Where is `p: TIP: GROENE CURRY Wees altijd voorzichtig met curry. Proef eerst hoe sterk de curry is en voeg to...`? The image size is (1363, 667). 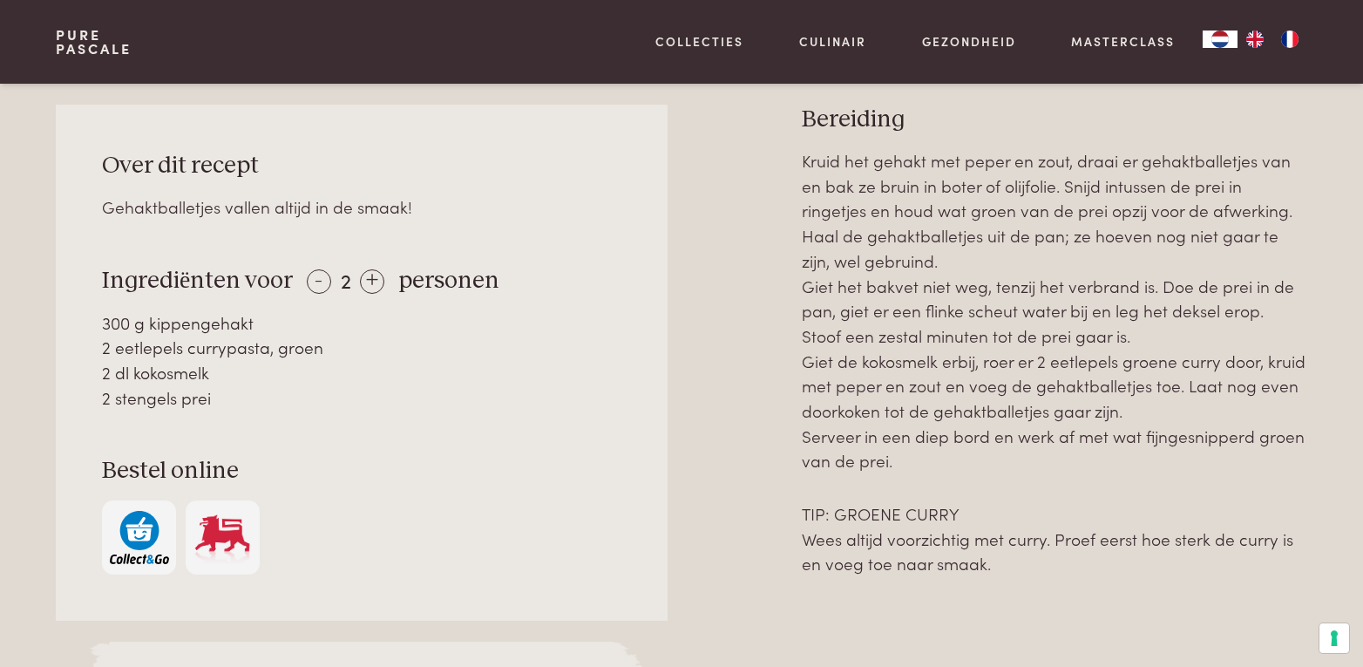 p: TIP: GROENE CURRY Wees altijd voorzichtig met curry. Proef eerst hoe sterk de curry is en voeg to... is located at coordinates (1055, 539).